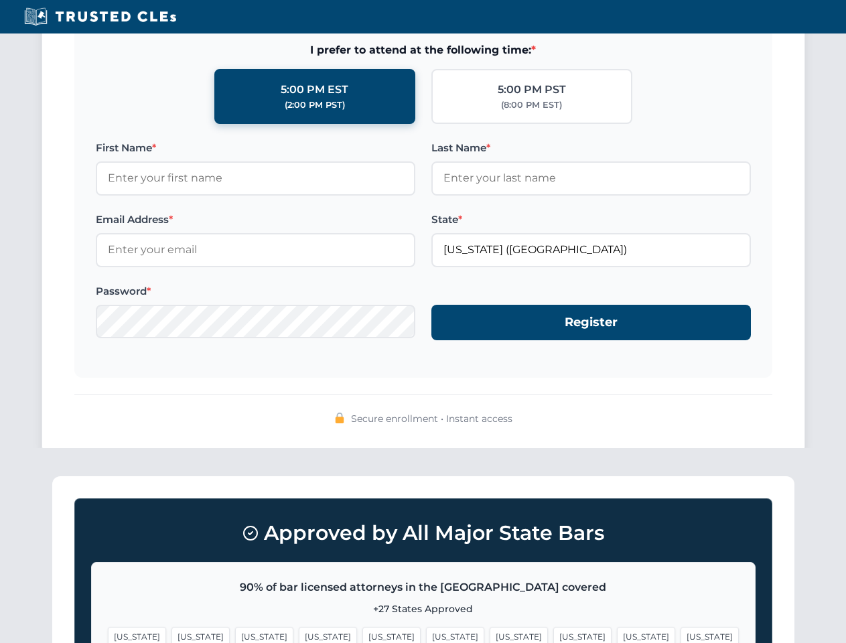 The image size is (846, 643). What do you see at coordinates (590, 148) in the screenshot?
I see `label: Last Name` at bounding box center [590, 148].